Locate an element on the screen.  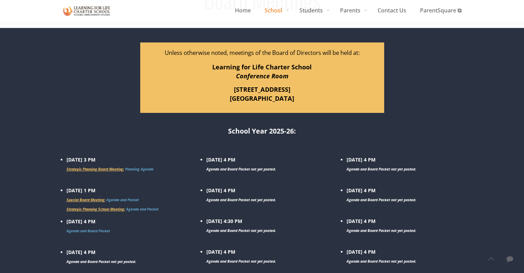
em: Conference Room is located at coordinates (262, 76).